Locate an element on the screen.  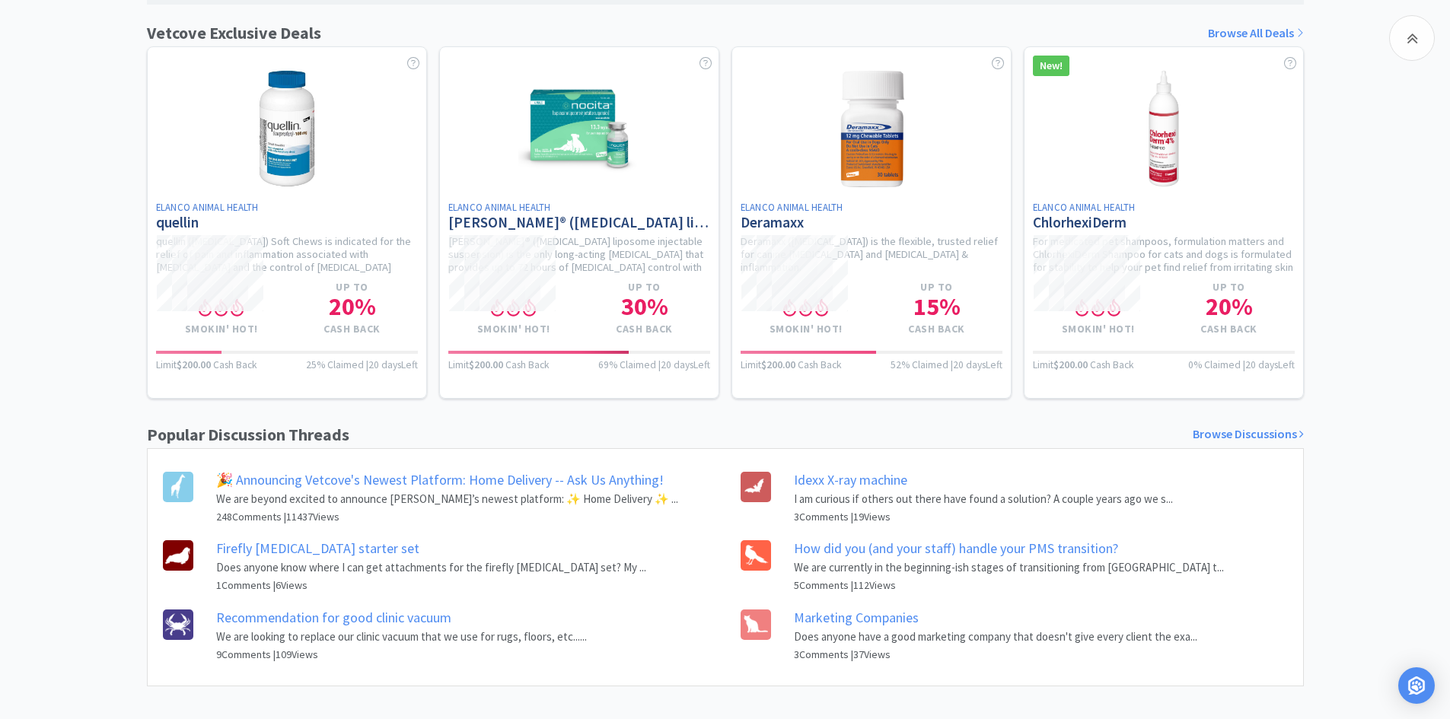
a: 🎉 Announcing Vetcove's Newest Platform: Home Delivery -- Ask Us Anything! is located at coordinates (440, 480).